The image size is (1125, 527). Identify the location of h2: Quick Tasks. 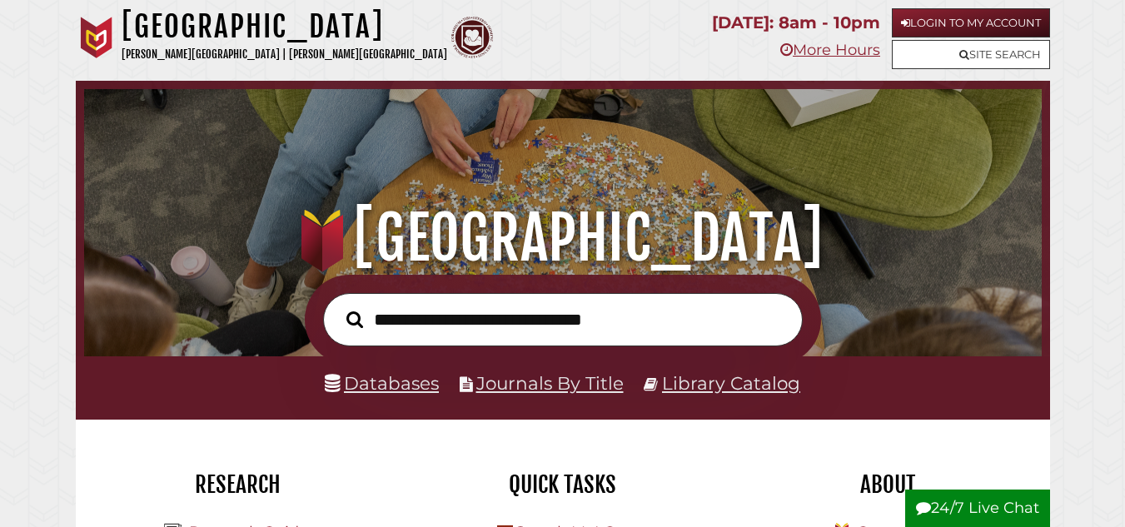
(563, 485).